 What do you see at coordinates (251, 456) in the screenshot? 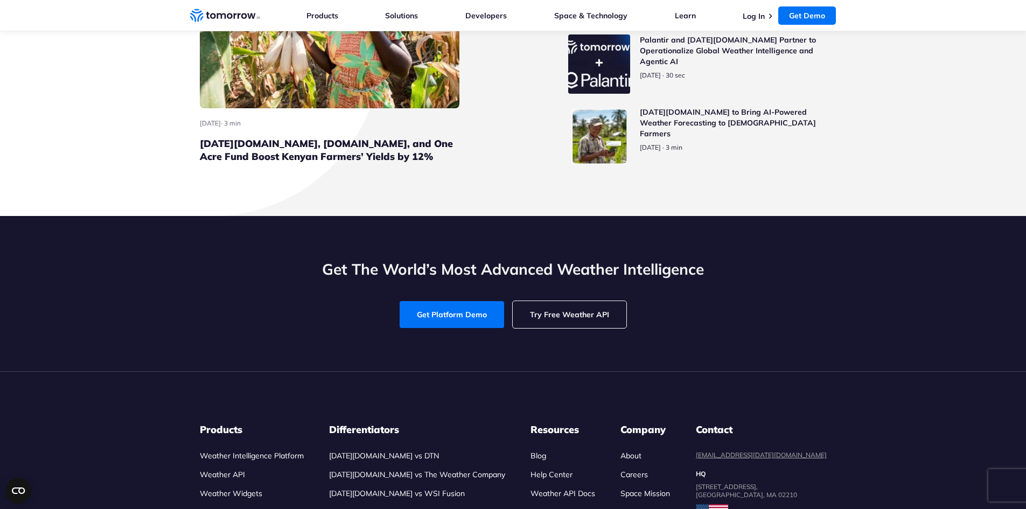
I see `a: Weather Intelligence Platform` at bounding box center [251, 456].